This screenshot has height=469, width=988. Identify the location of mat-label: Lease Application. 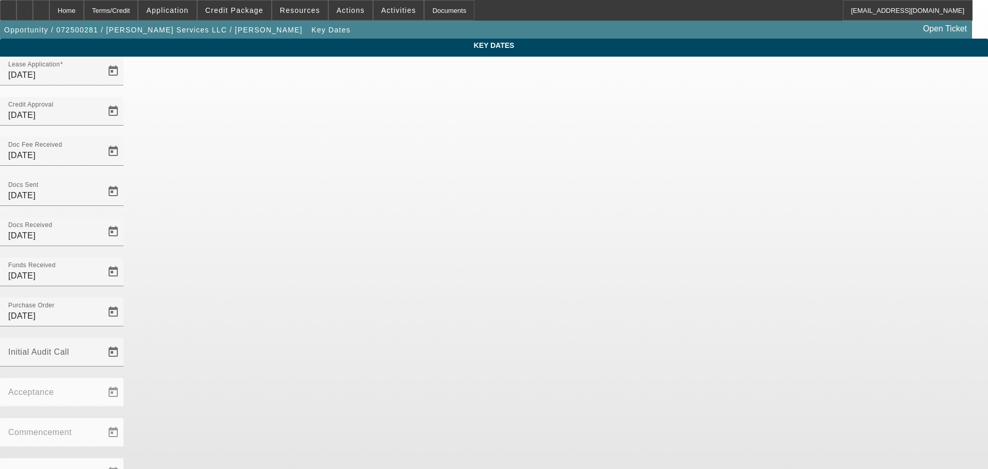
(34, 64).